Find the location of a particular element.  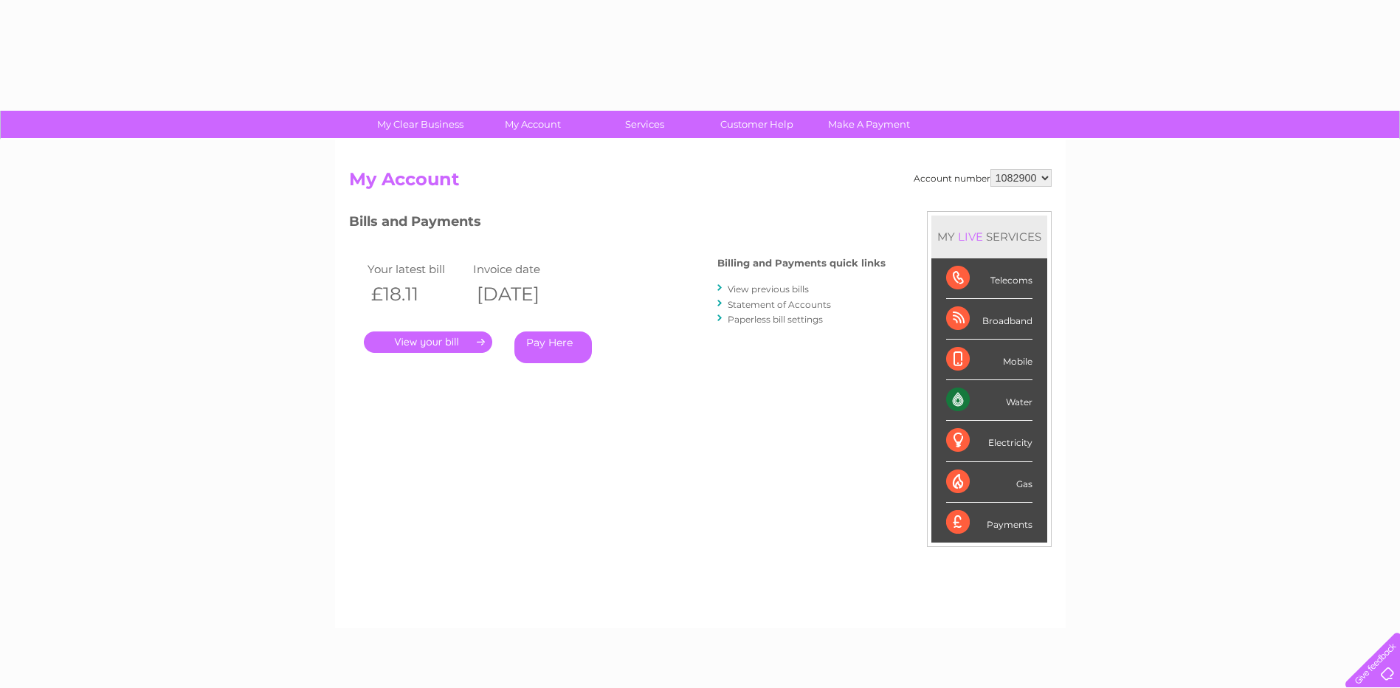

h3: Bills and Payments is located at coordinates (617, 224).